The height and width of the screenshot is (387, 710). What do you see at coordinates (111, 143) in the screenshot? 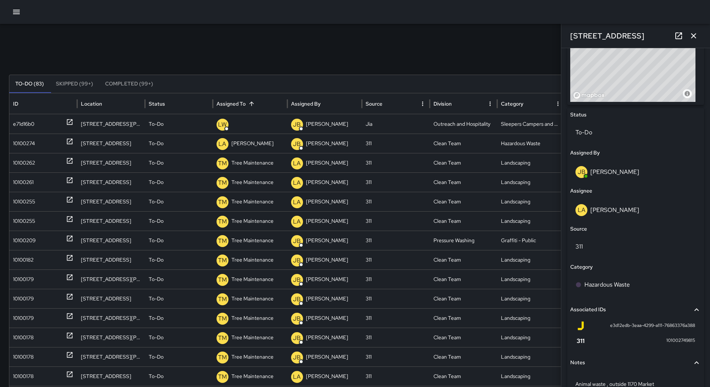
I see `div: 1170 Market Street` at bounding box center [111, 143].